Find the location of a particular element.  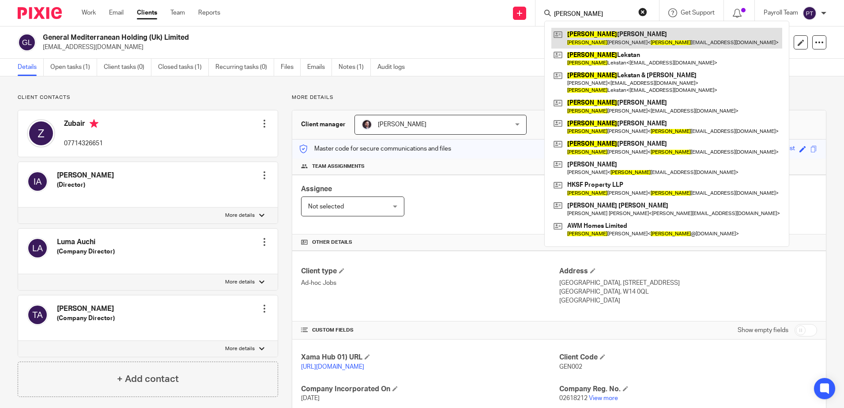

h3: Client manager is located at coordinates (323, 124).